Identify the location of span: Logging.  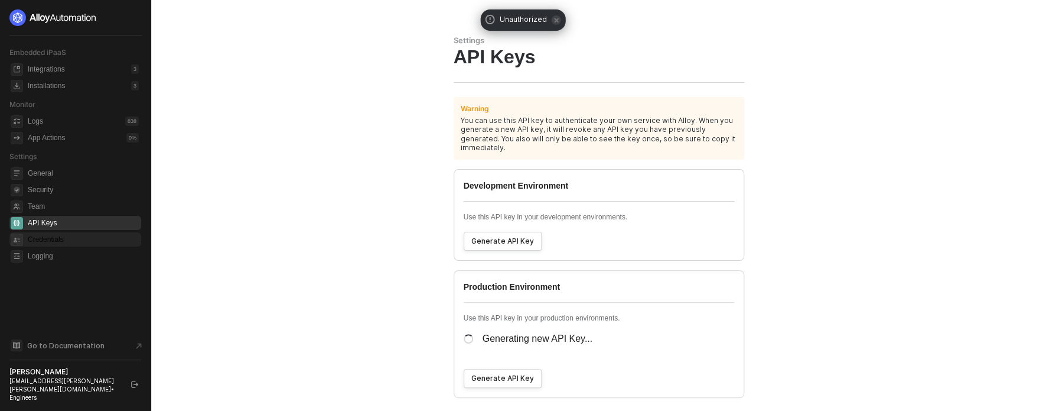
(83, 256).